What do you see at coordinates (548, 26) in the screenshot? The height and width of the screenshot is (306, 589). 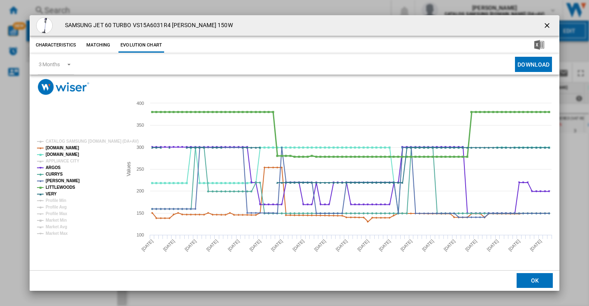 I see `button: getI18NText('BUTTONS.CLOSE_DIALOG')` at bounding box center [548, 26].